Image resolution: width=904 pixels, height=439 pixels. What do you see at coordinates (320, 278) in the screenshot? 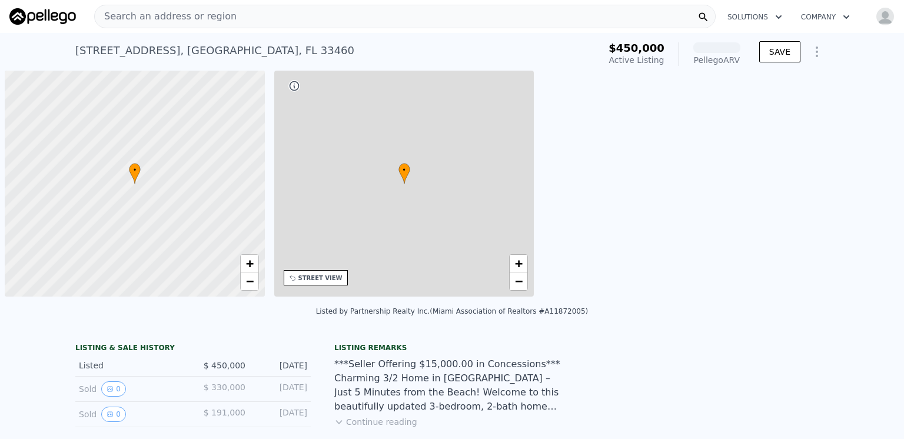
I see `div: STREET VIEW` at bounding box center [320, 278].